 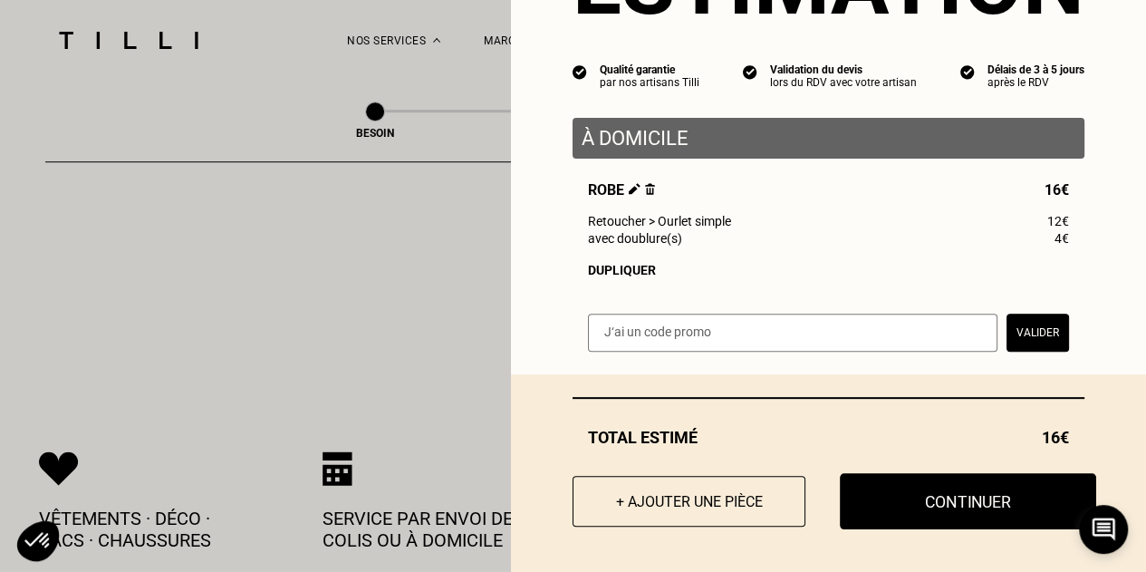 What do you see at coordinates (1062, 238) in the screenshot?
I see `span: 4€` at bounding box center [1062, 238].